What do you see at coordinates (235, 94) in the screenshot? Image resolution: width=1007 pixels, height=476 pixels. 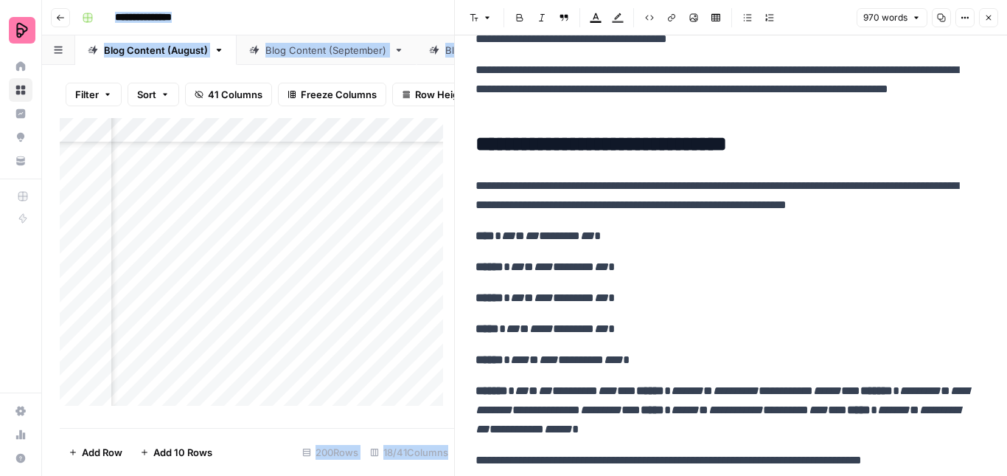 I see `span: 41 Columns` at bounding box center [235, 94].